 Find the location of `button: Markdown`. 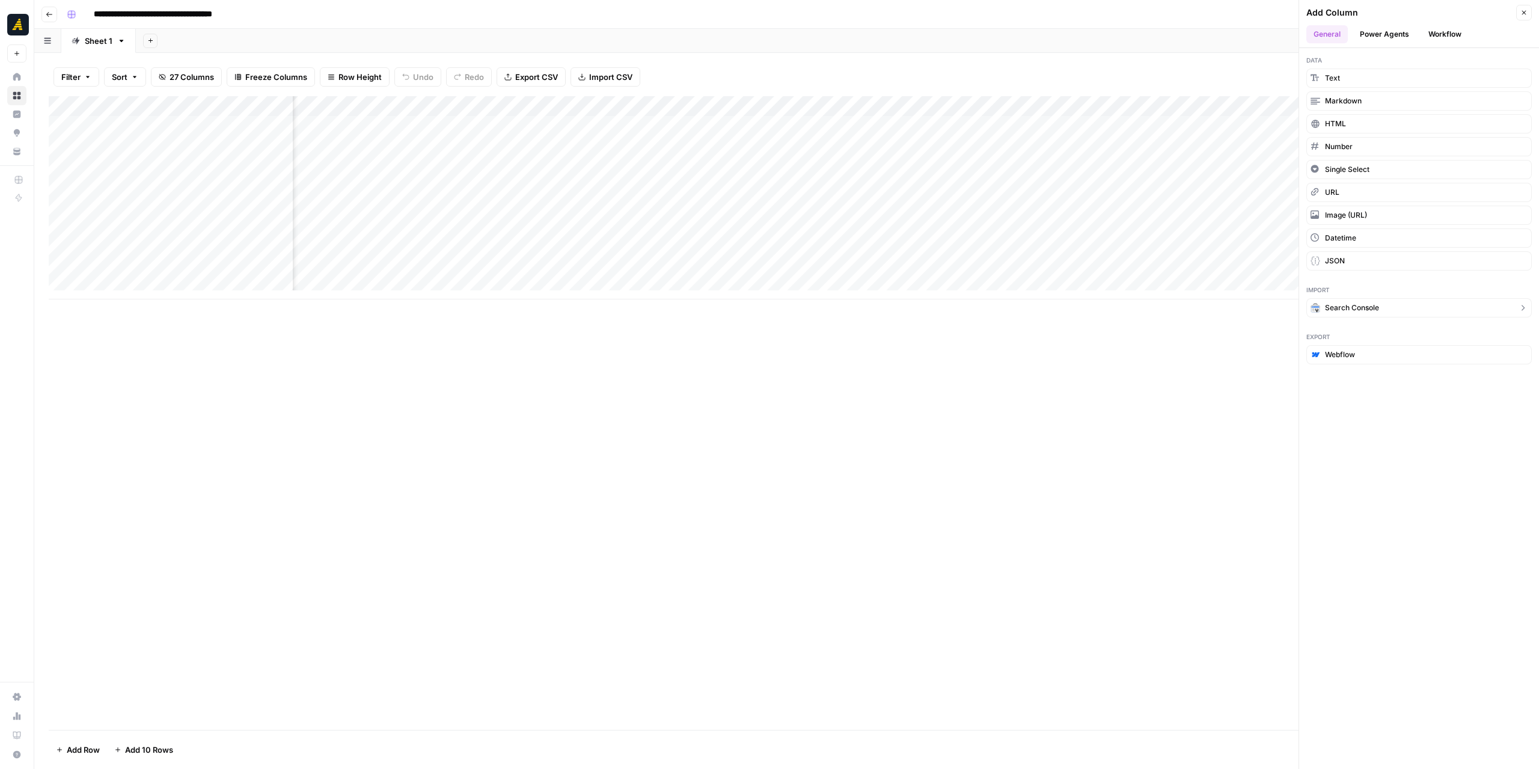

button: Markdown is located at coordinates (1419, 101).